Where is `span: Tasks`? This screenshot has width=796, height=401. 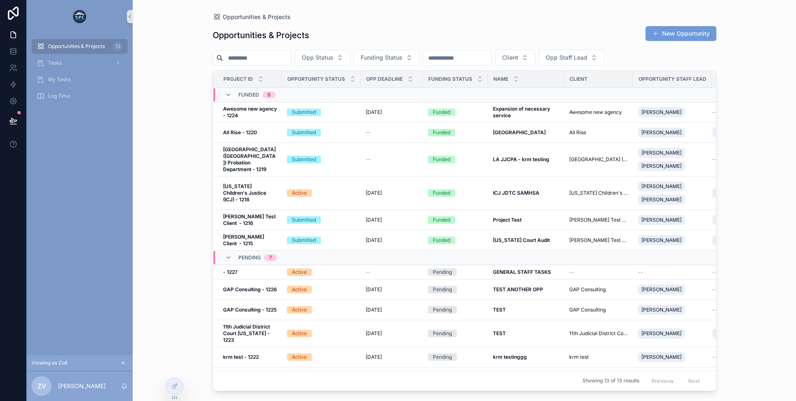
span: Tasks is located at coordinates (55, 63).